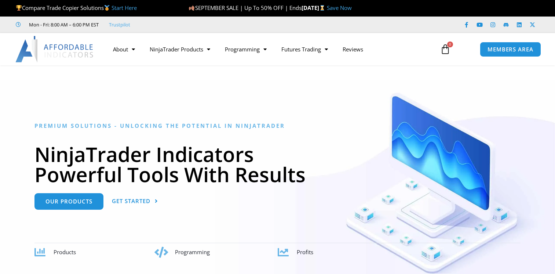 This screenshot has width=555, height=274. What do you see at coordinates (511, 49) in the screenshot?
I see `span: MEMBERS AREA` at bounding box center [511, 49].